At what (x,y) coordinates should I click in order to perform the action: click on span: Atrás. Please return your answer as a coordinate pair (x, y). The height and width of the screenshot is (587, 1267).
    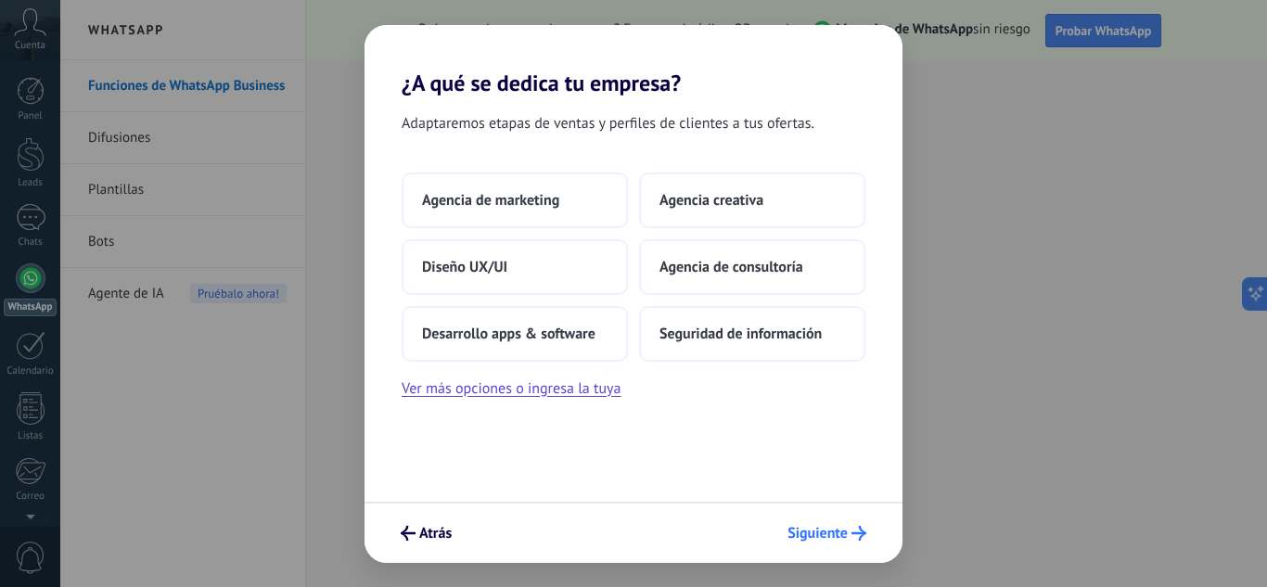
    Looking at the image, I should click on (435, 533).